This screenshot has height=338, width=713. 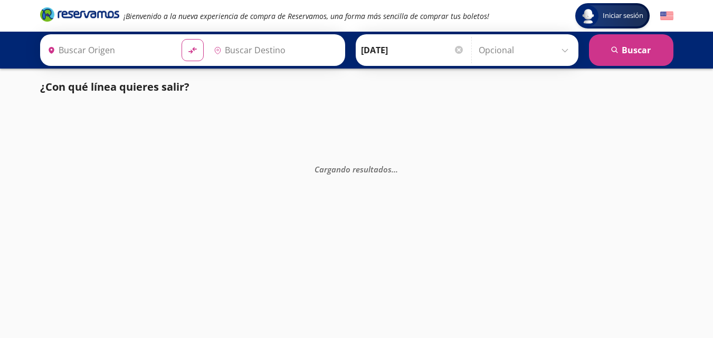 I want to click on input: Opcional, so click(x=526, y=50).